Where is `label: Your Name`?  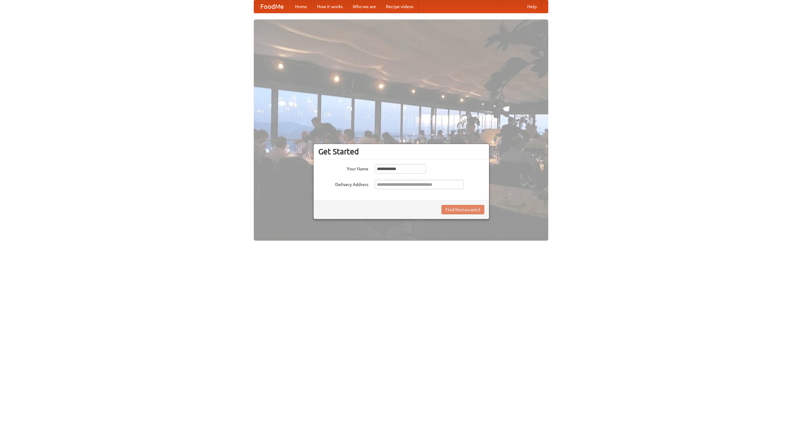 label: Your Name is located at coordinates (344, 168).